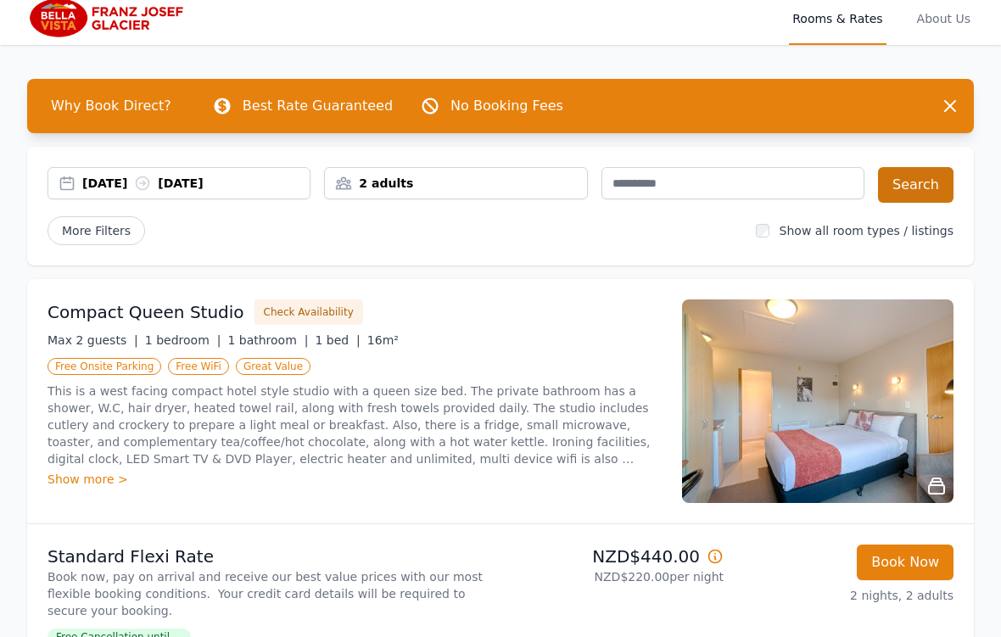  What do you see at coordinates (146, 312) in the screenshot?
I see `h3: Compact Queen Studio` at bounding box center [146, 312].